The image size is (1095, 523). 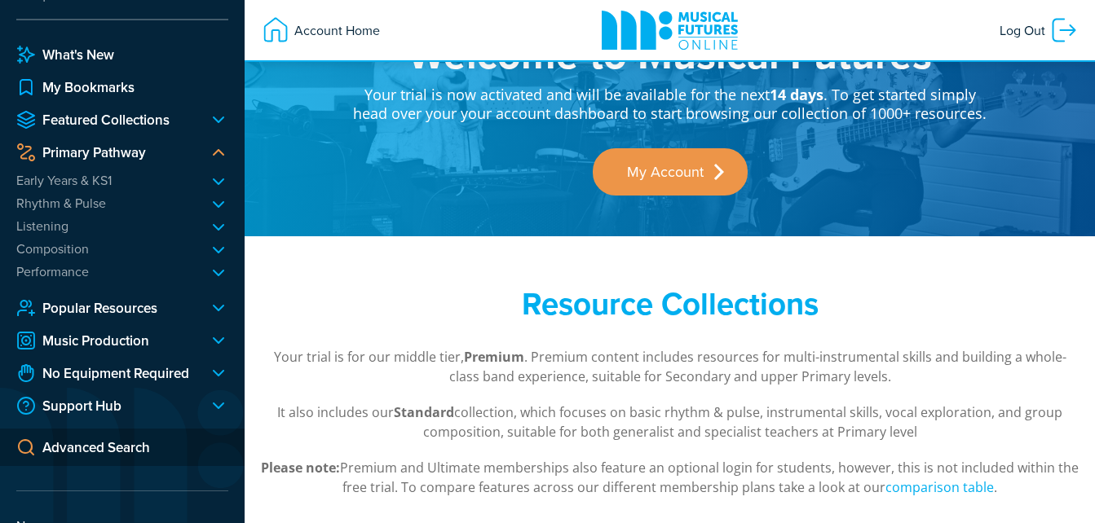 What do you see at coordinates (670, 54) in the screenshot?
I see `h1: Welcome to Musical Futures` at bounding box center [670, 54].